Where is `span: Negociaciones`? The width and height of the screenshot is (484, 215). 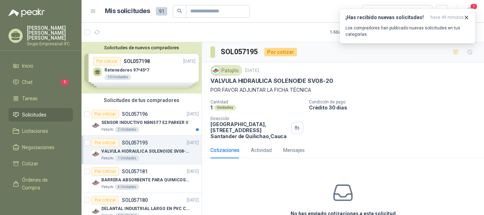 span: Negociaciones is located at coordinates (38, 148).